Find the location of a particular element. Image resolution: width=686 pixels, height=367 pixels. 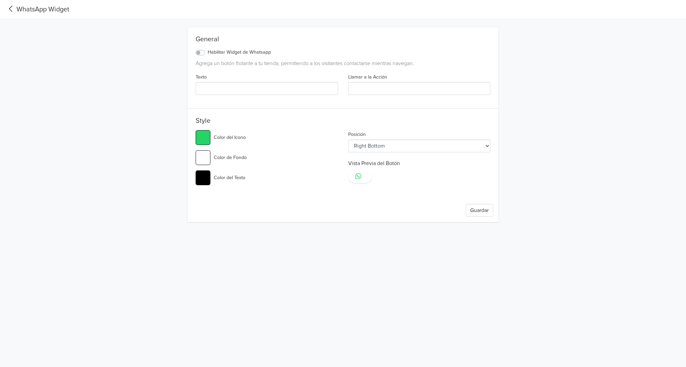

h6: Vista Previa del Botón is located at coordinates (419, 164).